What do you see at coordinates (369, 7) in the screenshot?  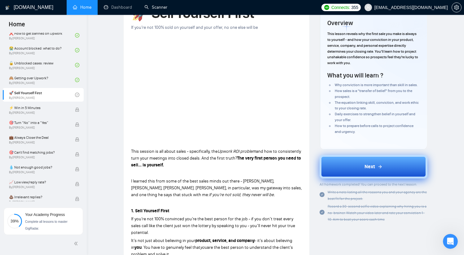 I see `span: user` at bounding box center [369, 7].